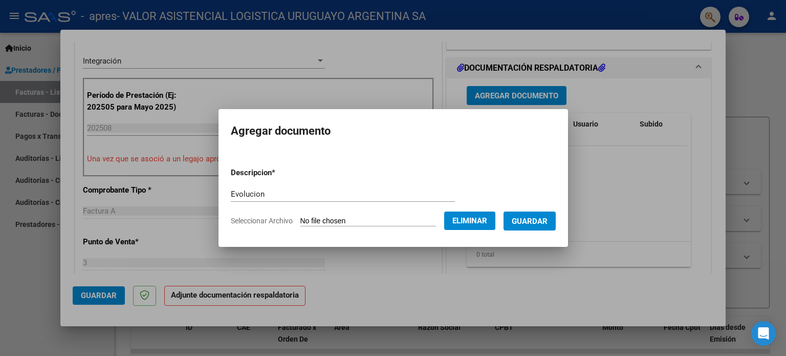  Describe the element at coordinates (470, 221) in the screenshot. I see `span: Eliminar` at that location.